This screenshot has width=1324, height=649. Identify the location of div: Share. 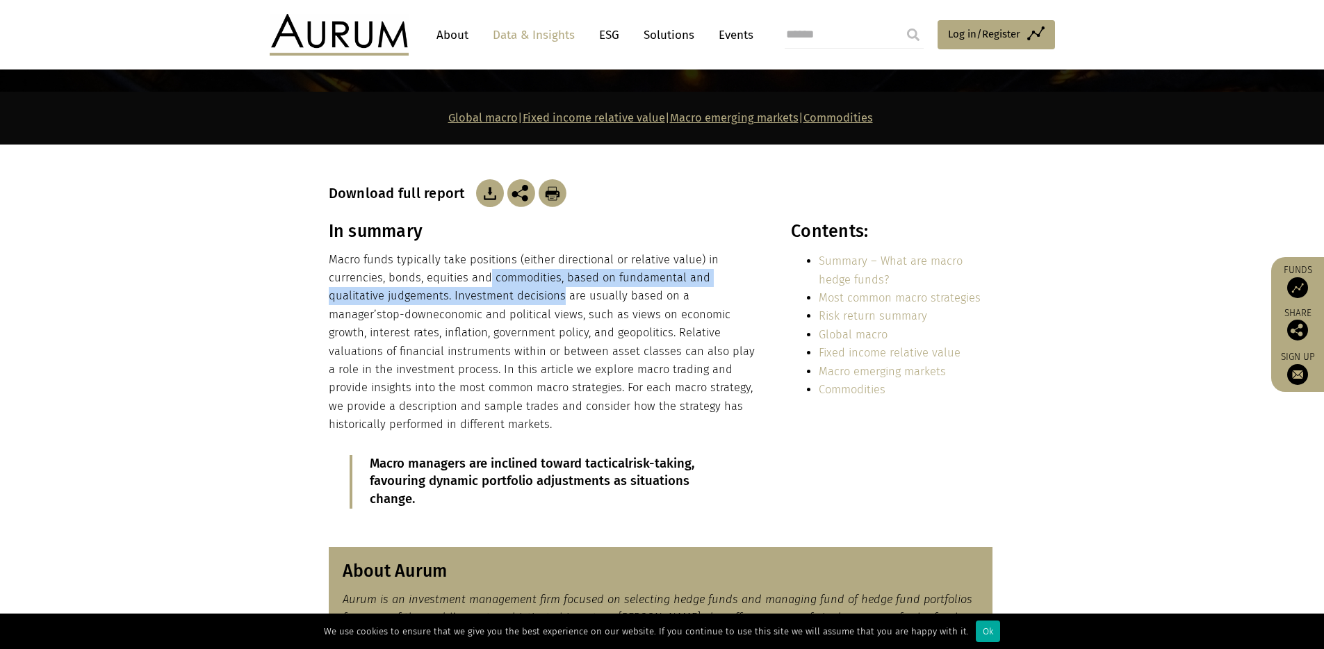
(1297, 325).